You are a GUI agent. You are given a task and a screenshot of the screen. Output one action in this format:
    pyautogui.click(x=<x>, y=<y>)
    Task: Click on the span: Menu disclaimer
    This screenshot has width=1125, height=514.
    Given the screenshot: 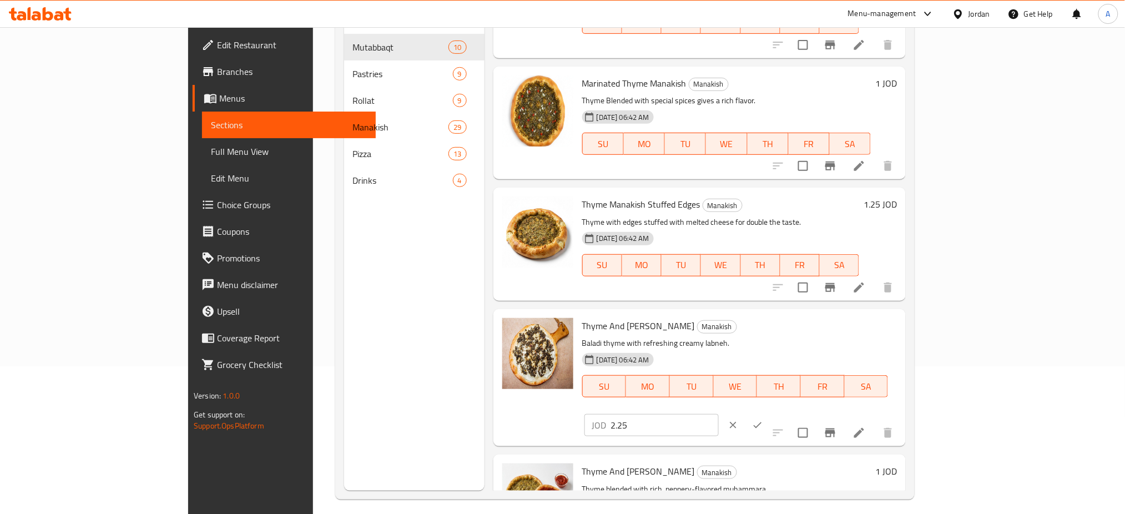 What is the action you would take?
    pyautogui.click(x=292, y=285)
    